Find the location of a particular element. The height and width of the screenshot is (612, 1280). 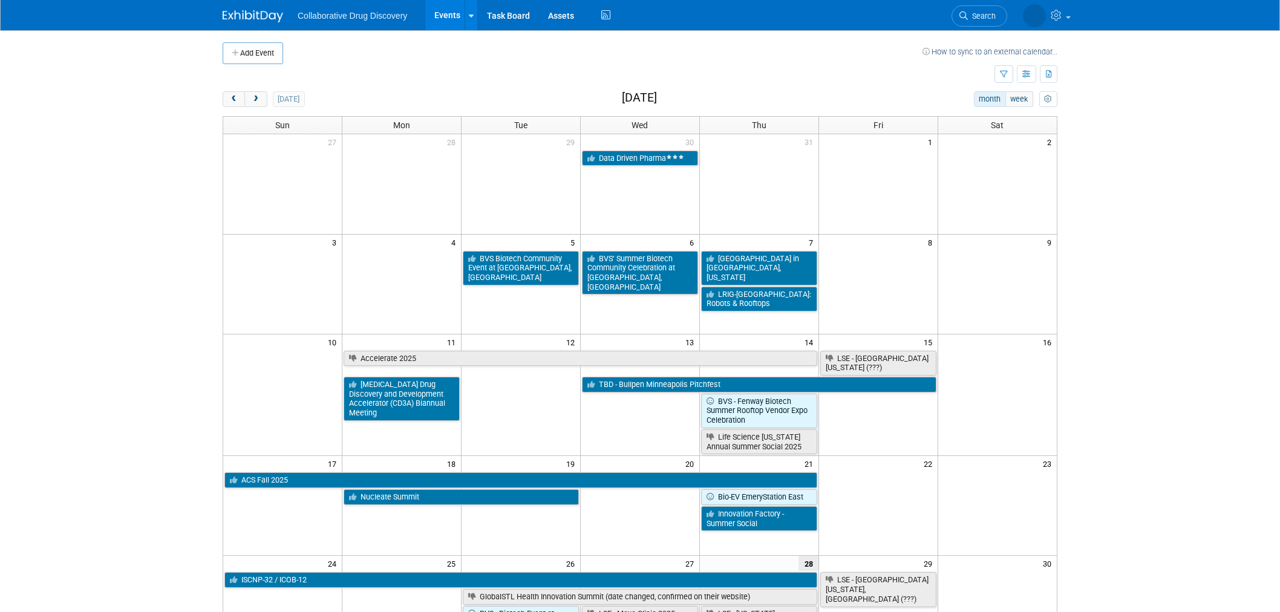

a: ACS Fall 2025 is located at coordinates (521, 480).